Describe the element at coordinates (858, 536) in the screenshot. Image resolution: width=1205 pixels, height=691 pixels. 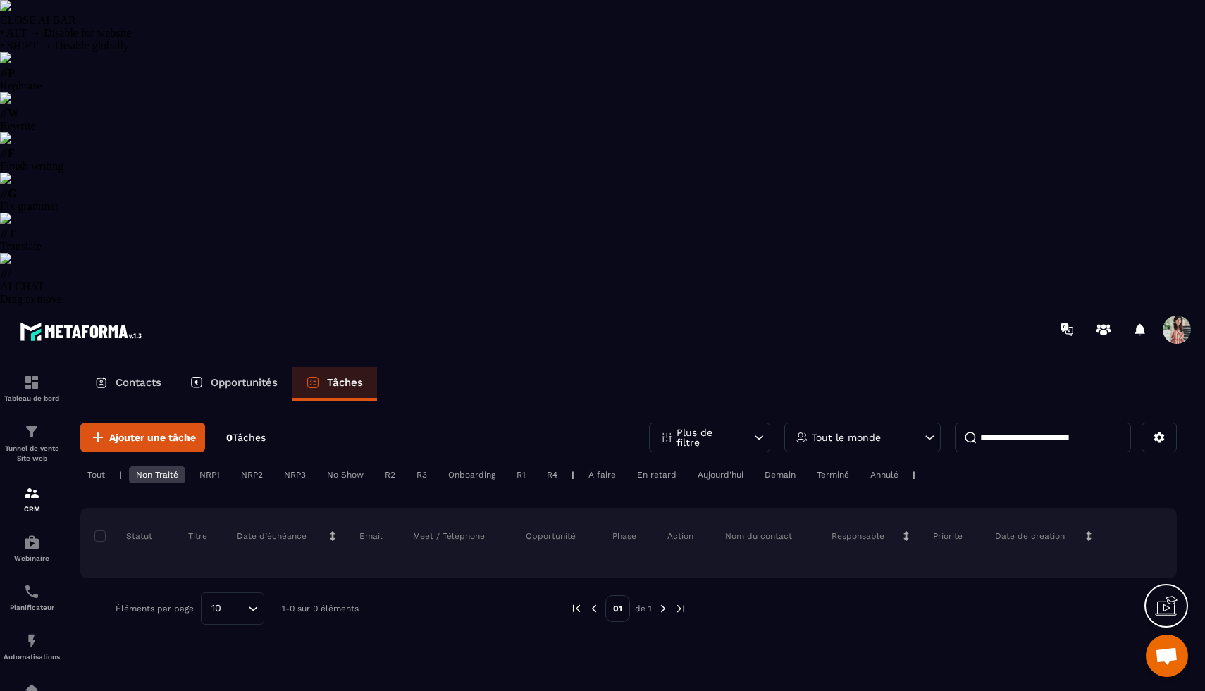
I see `p: Responsable` at that location.